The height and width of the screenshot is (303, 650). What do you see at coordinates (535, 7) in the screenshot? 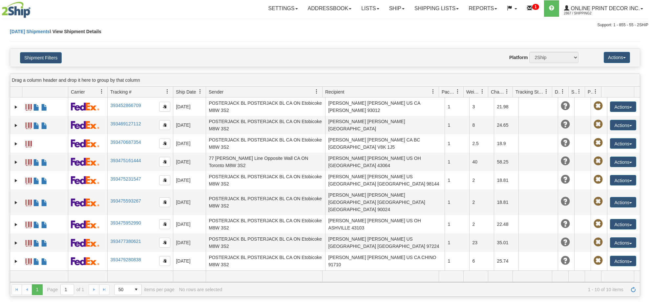
I see `sup: 1` at bounding box center [535, 7].